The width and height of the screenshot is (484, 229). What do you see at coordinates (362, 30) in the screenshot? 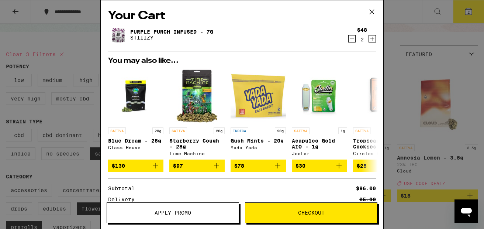
I see `div: $48` at bounding box center [362, 30].